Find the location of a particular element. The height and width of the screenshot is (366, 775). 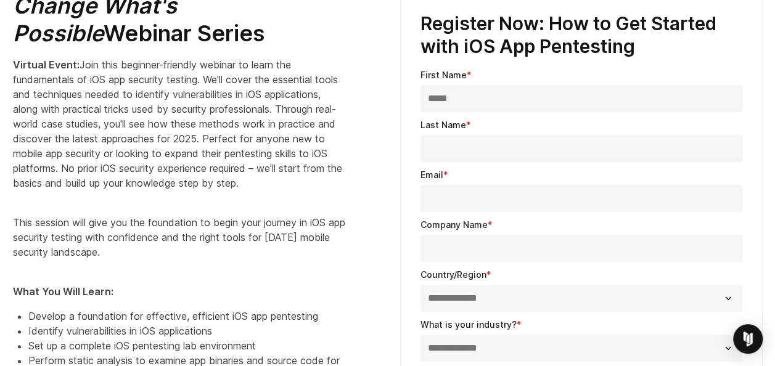

span: Email is located at coordinates (431, 174).